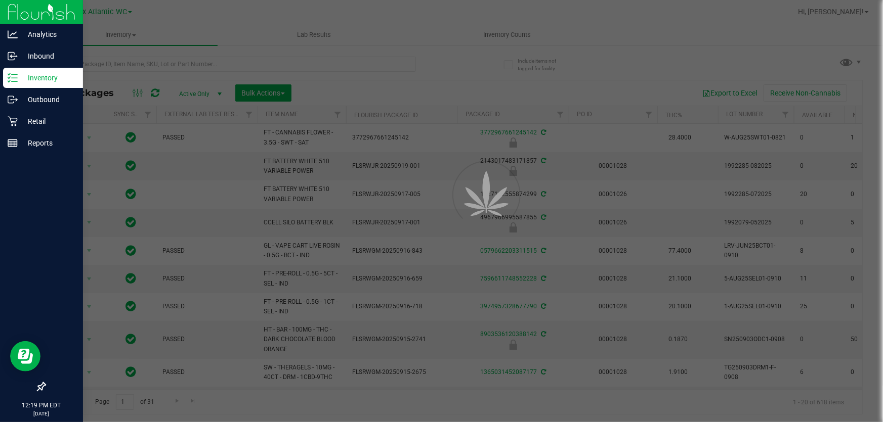 This screenshot has width=883, height=422. Describe the element at coordinates (13, 78) in the screenshot. I see `inline-svg: Inventory` at that location.